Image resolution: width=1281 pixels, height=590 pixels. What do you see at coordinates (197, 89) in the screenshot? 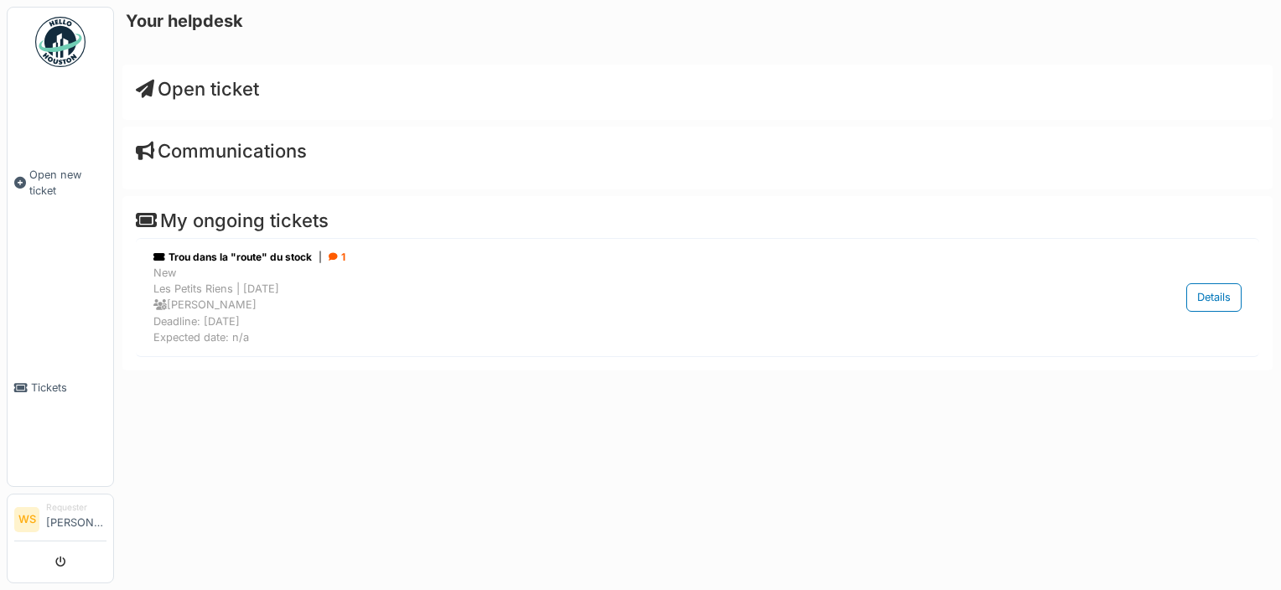
I see `span: Open ticket` at bounding box center [197, 89].